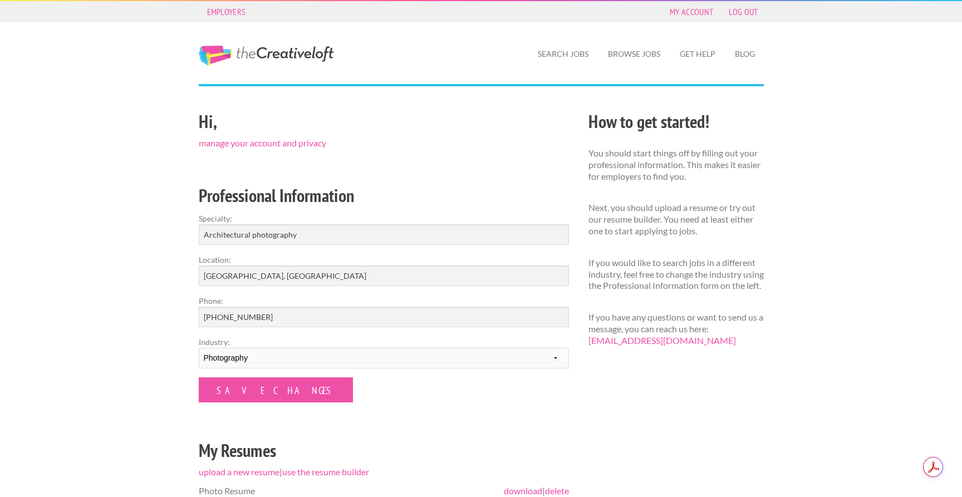  Describe the element at coordinates (523, 491) in the screenshot. I see `a: download` at that location.